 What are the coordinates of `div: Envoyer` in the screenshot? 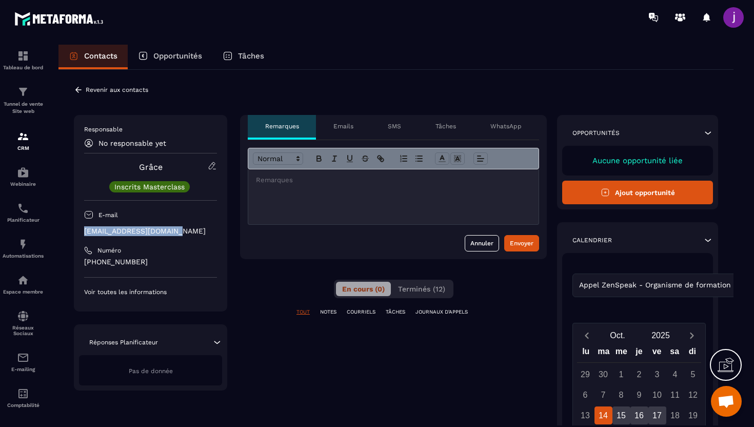 It's located at (521, 243).